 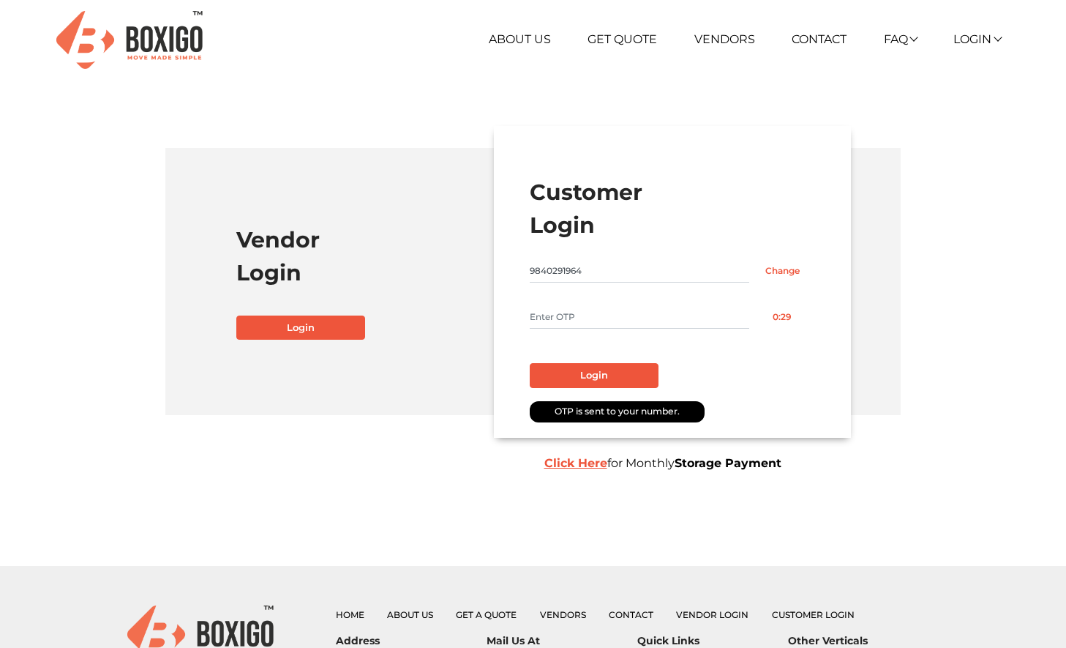 I want to click on input: Change, so click(x=782, y=271).